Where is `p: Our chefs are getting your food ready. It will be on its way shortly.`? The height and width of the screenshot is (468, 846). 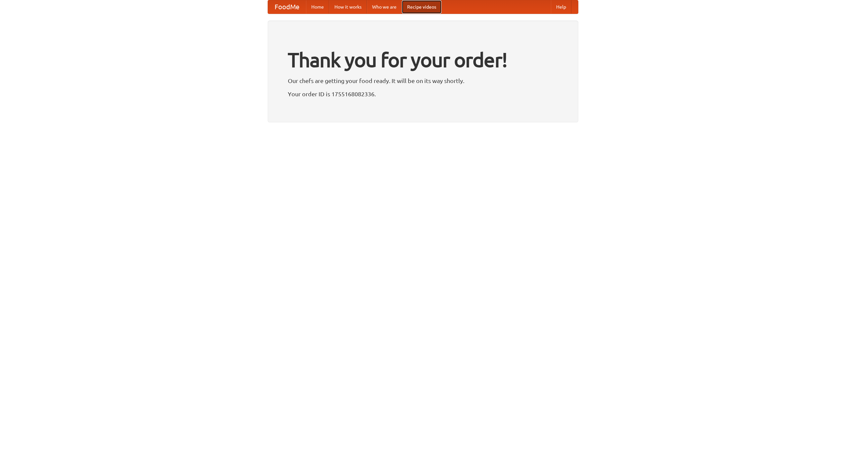
p: Our chefs are getting your food ready. It will be on its way shortly. is located at coordinates (423, 81).